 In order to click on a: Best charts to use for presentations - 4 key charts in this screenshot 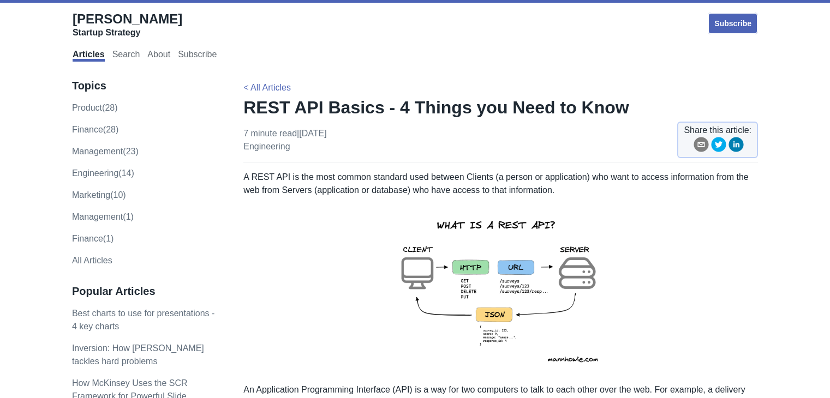, I will do `click(143, 320)`.